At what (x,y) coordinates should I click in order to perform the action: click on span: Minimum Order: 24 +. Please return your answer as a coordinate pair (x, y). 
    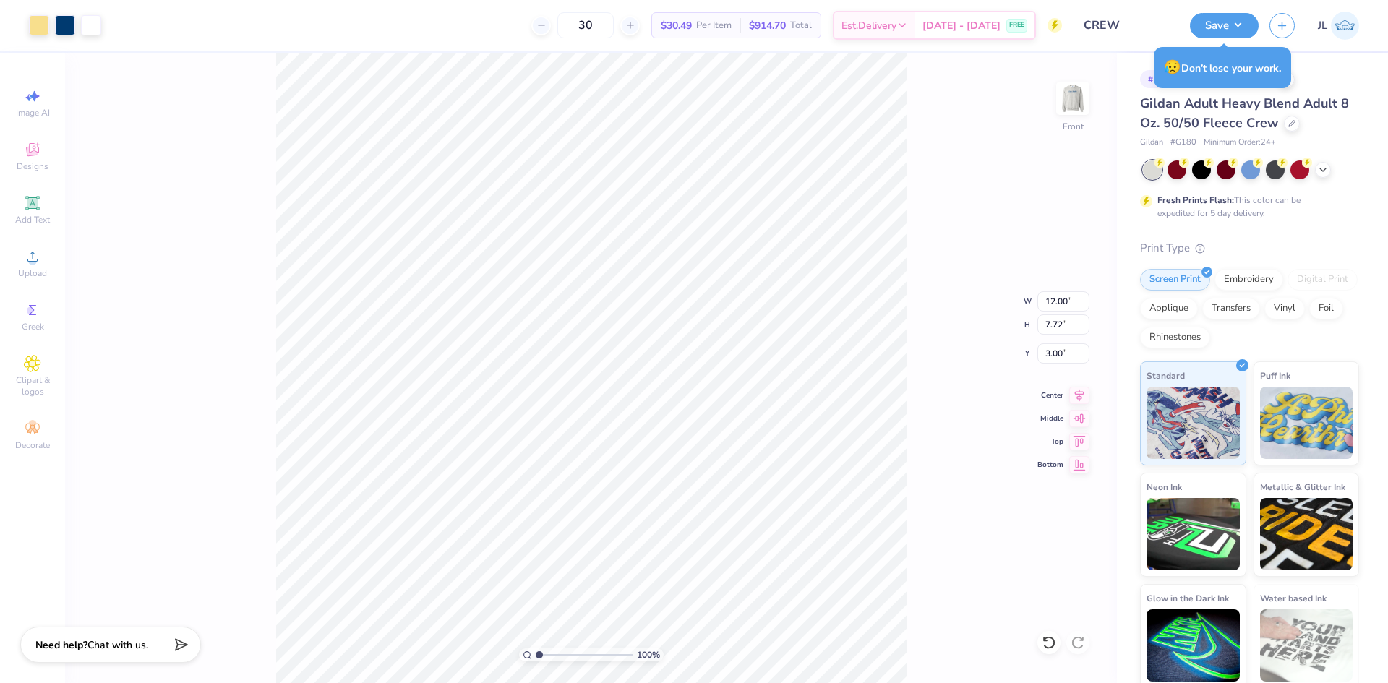
    Looking at the image, I should click on (1240, 142).